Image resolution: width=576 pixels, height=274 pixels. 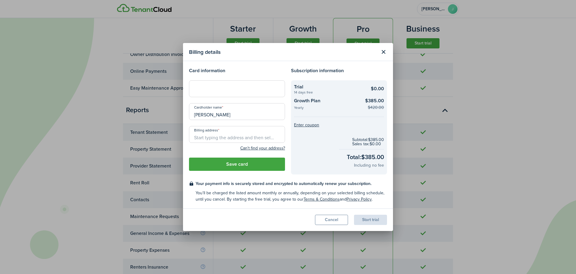 I want to click on checkout-summary-item-title: Growth Plan, so click(x=328, y=101).